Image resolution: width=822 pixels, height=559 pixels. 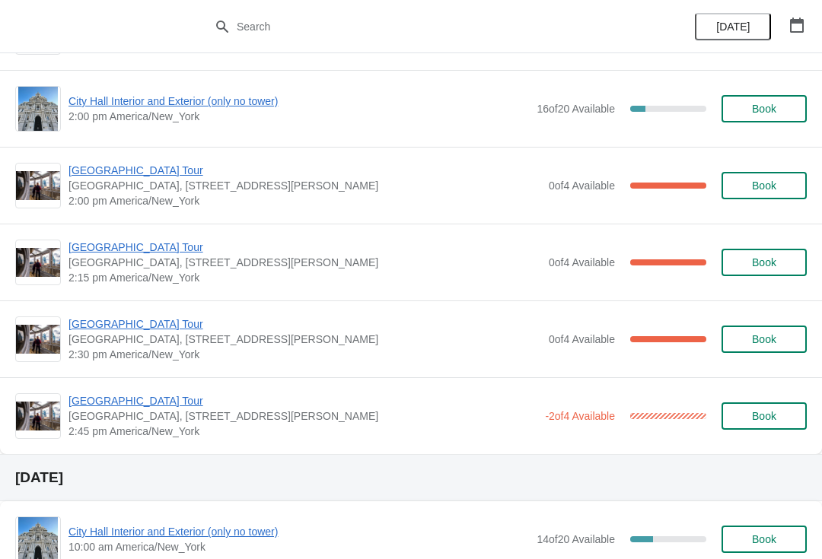 What do you see at coordinates (38, 109) in the screenshot?
I see `img: City Hall Interior and Exterior (only no tower) | | 2:00 pm America/New_York` at bounding box center [38, 109].